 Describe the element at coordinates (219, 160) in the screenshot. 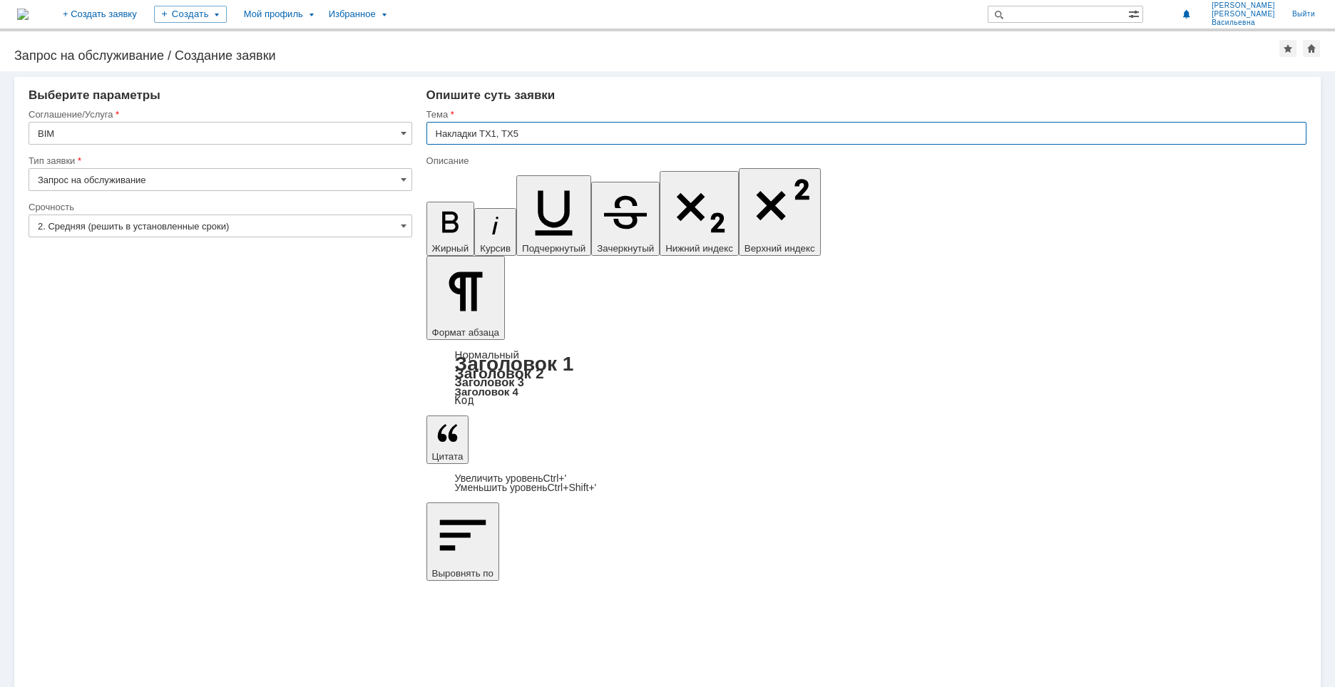

I see `div: Тип заявки` at that location.